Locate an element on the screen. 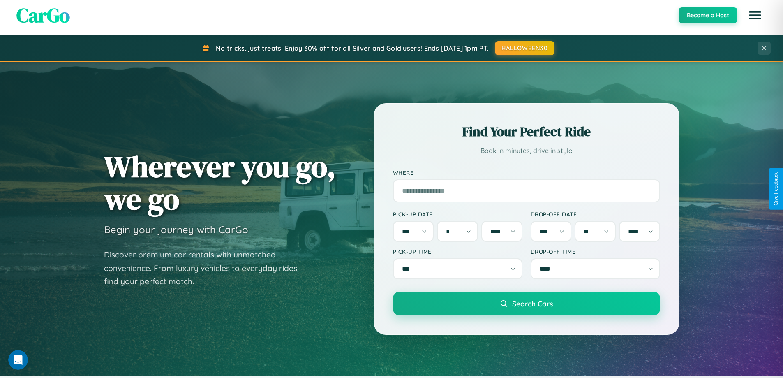  label: Drop-off Date is located at coordinates (595, 214).